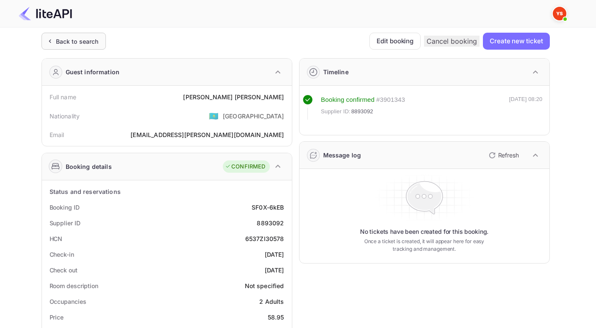  I want to click on div: 8893092, so click(270, 222).